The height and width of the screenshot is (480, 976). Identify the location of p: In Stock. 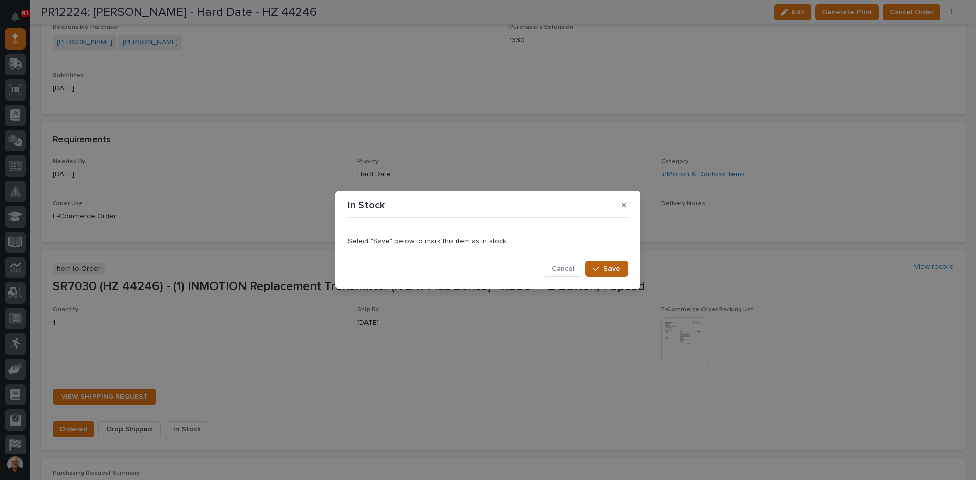
(366, 205).